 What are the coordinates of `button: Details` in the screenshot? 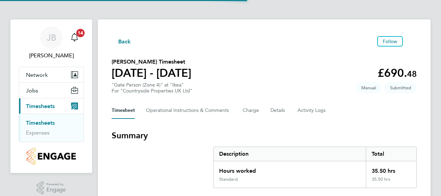 It's located at (278, 110).